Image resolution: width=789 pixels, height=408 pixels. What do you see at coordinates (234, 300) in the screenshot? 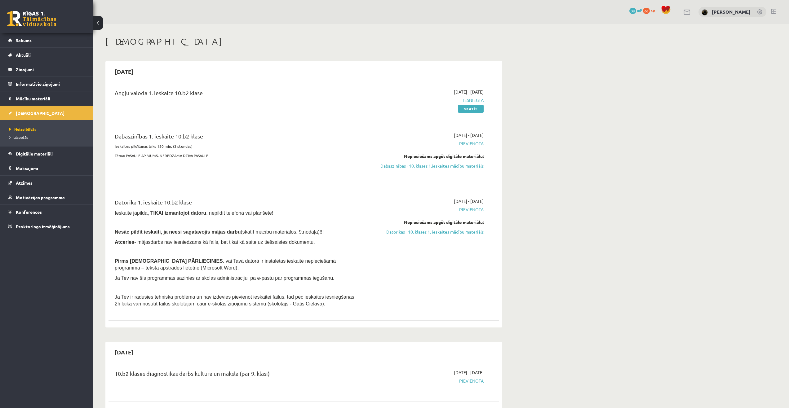
I see `span: Ja Tev ir radusies tehniska problēma un nav izdevies pievienot ieskaitei failus, tad pēc ieskaite...` at bounding box center [234, 300].